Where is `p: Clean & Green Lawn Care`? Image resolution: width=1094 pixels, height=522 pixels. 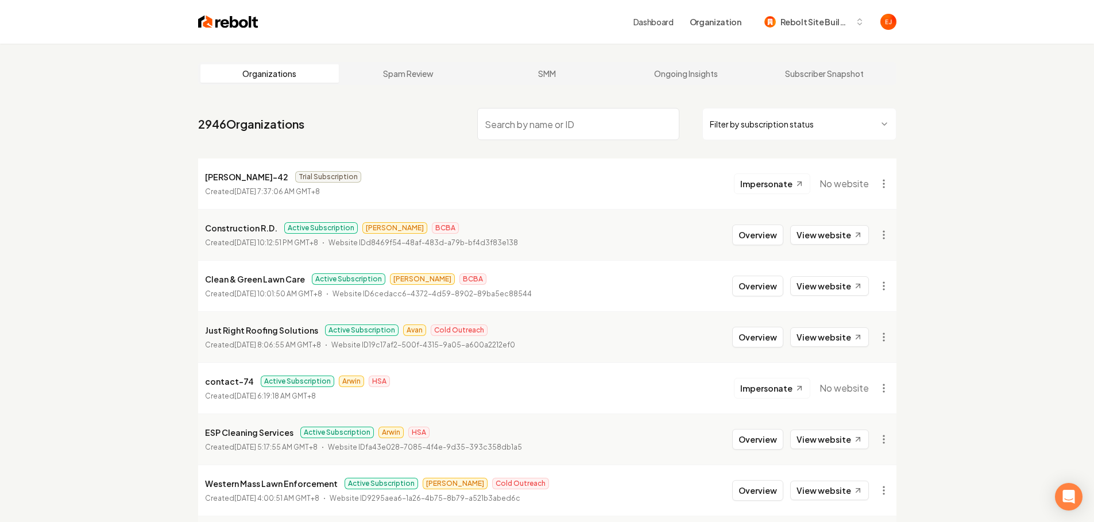 p: Clean & Green Lawn Care is located at coordinates (255, 279).